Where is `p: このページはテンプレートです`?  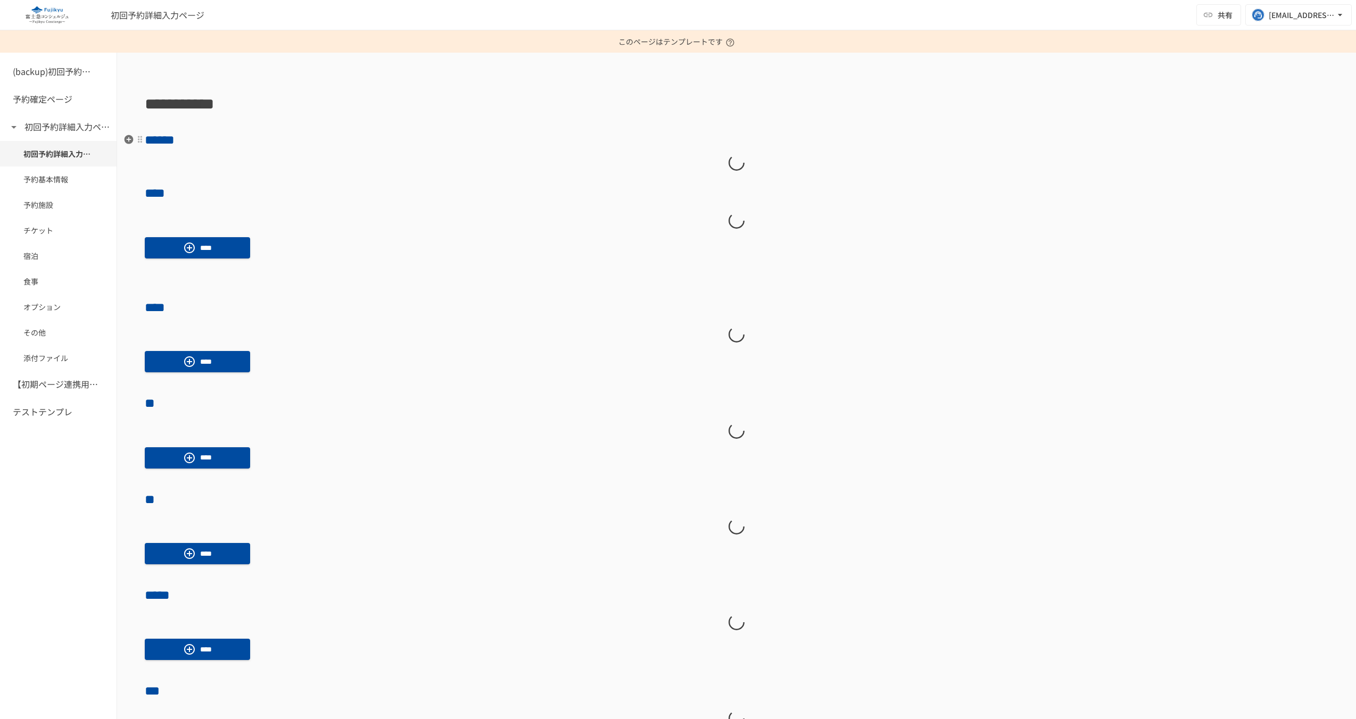 p: このページはテンプレートです is located at coordinates (678, 42).